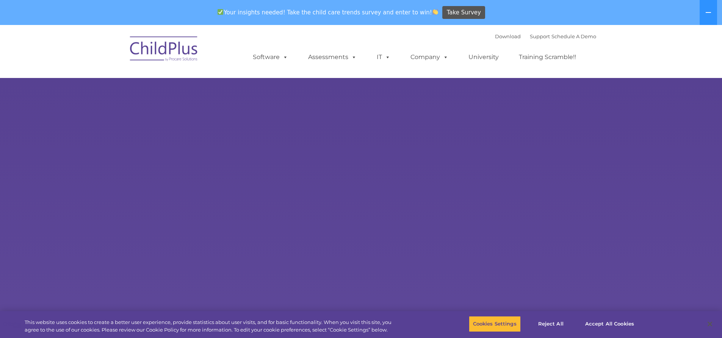 The height and width of the screenshot is (338, 722). I want to click on button: Accept All Cookies, so click(609, 324).